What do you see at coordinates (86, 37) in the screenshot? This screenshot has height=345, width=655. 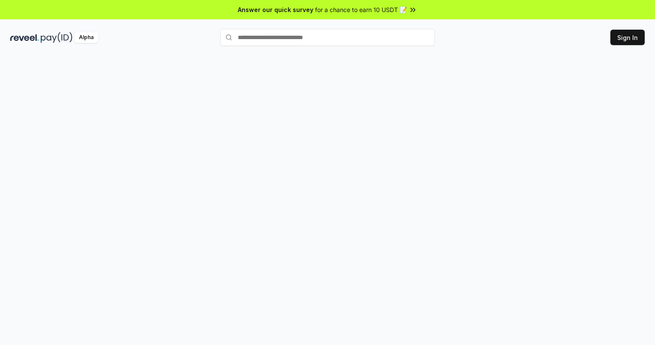 I see `div: Alpha` at bounding box center [86, 37].